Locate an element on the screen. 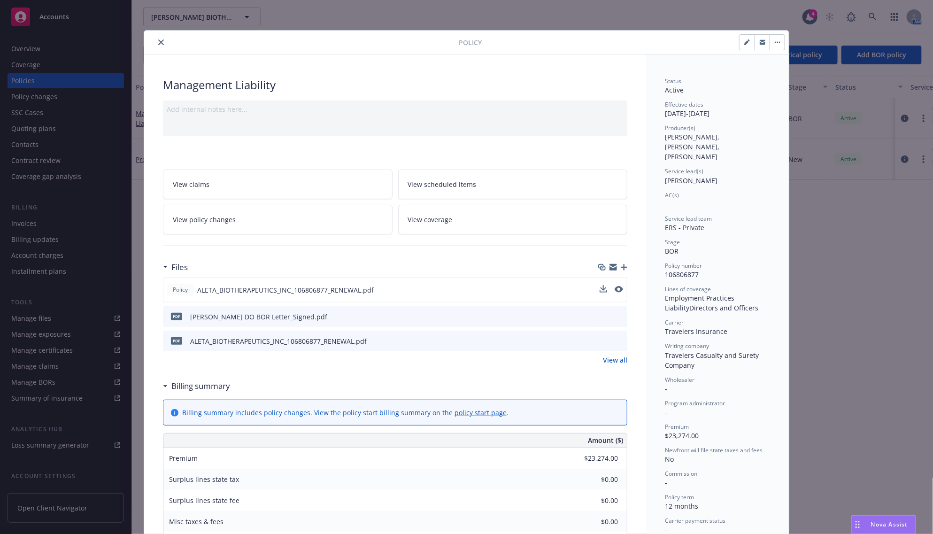  span: Commission is located at coordinates (681, 474).